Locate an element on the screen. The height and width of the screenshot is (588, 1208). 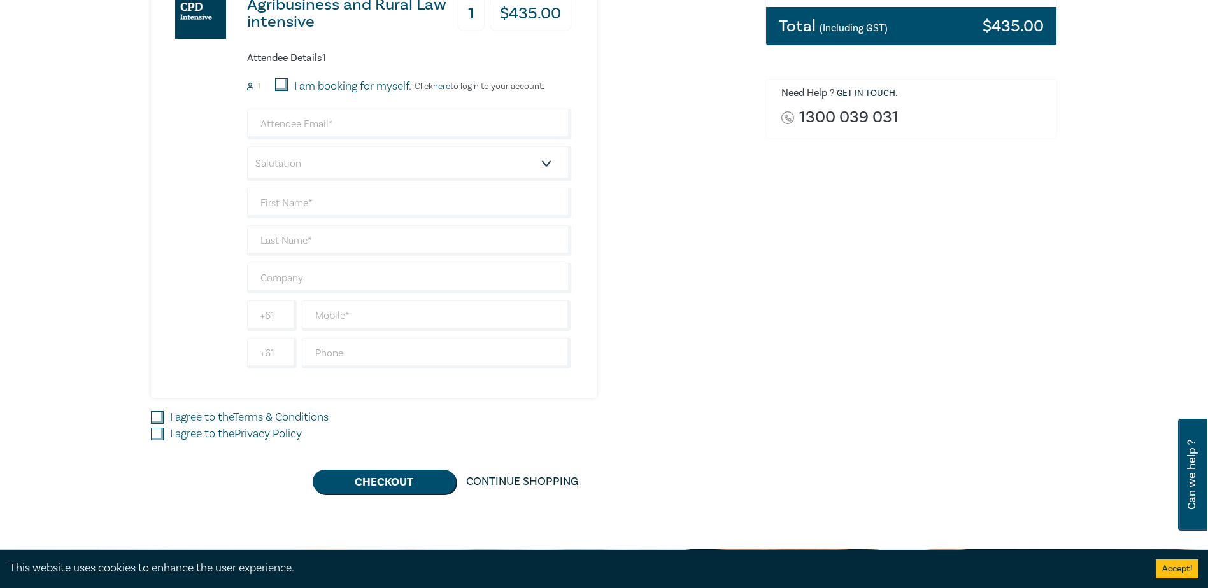
a: Terms & Conditions is located at coordinates (281, 417).